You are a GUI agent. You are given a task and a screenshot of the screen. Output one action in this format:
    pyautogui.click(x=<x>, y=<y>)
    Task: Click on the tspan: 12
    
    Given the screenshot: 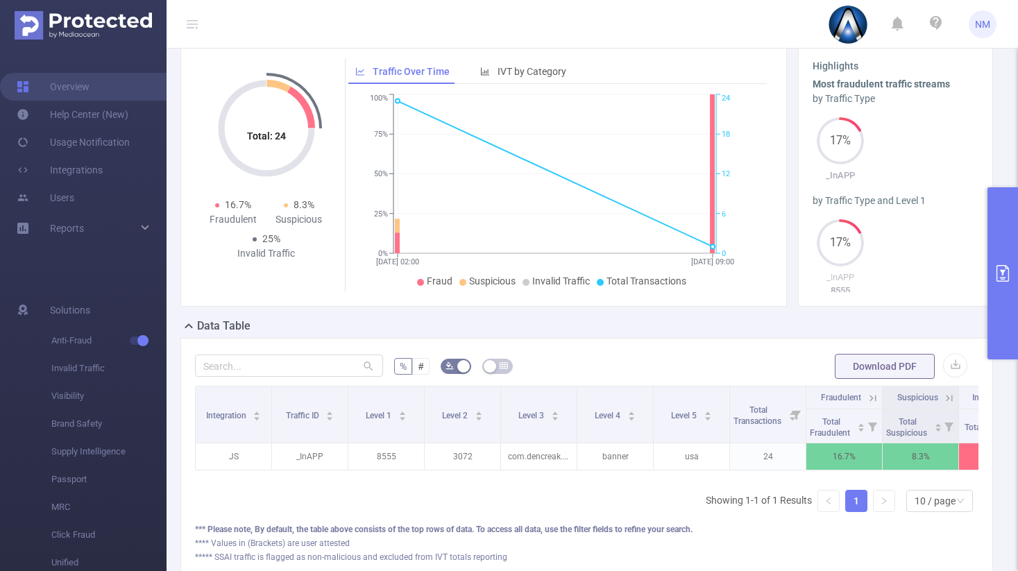 What is the action you would take?
    pyautogui.click(x=726, y=174)
    